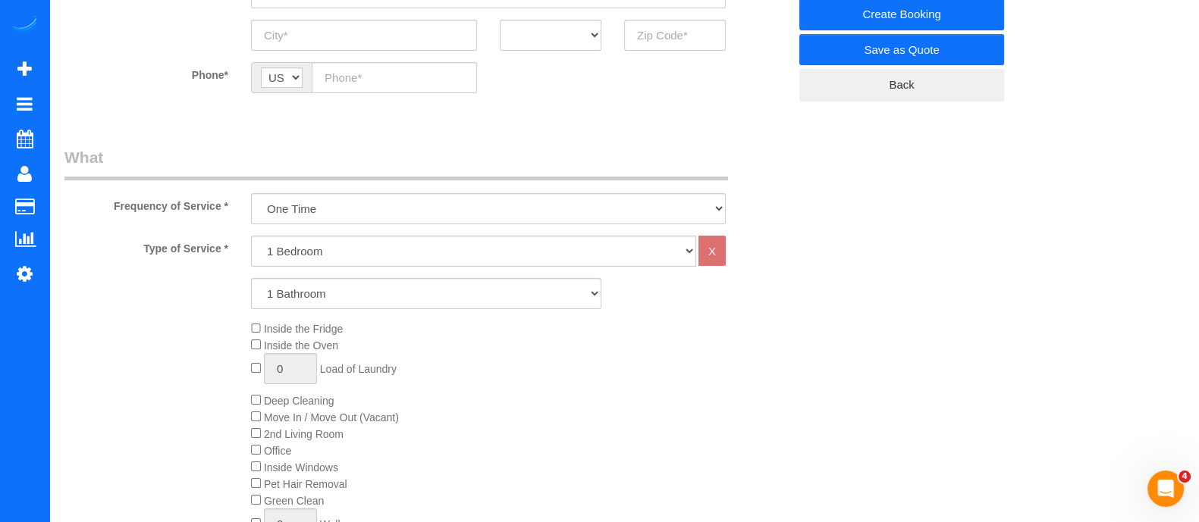 The width and height of the screenshot is (1199, 522). I want to click on span: Green Clean, so click(293, 501).